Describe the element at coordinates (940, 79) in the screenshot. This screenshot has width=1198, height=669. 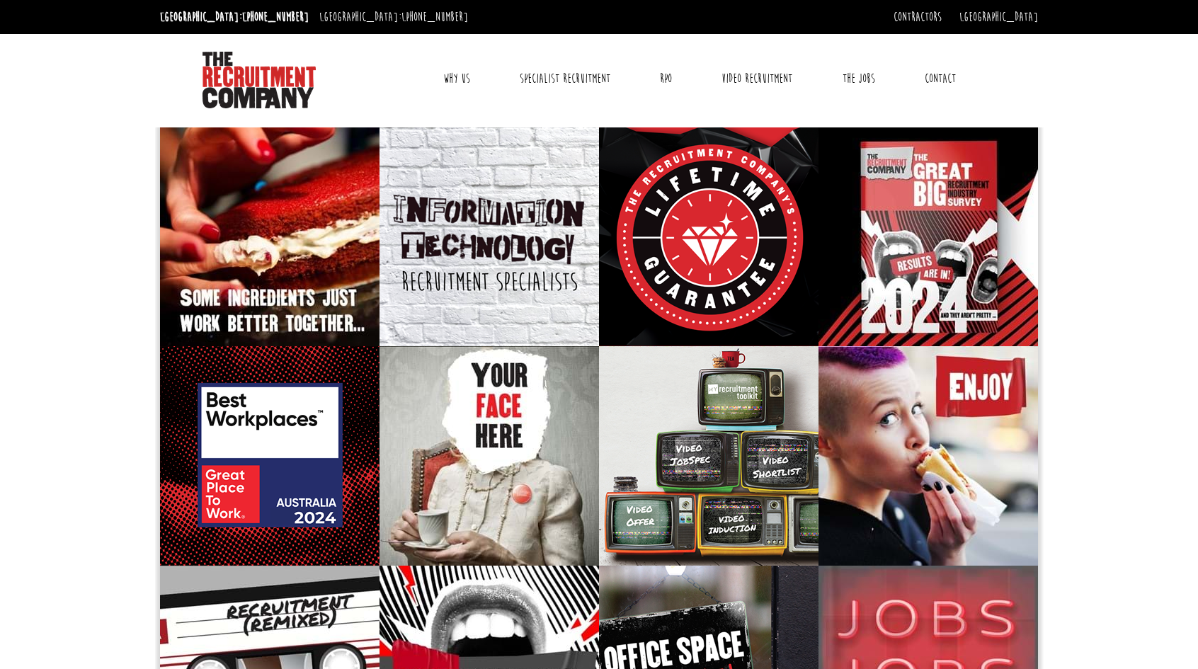
I see `a: Contact` at that location.